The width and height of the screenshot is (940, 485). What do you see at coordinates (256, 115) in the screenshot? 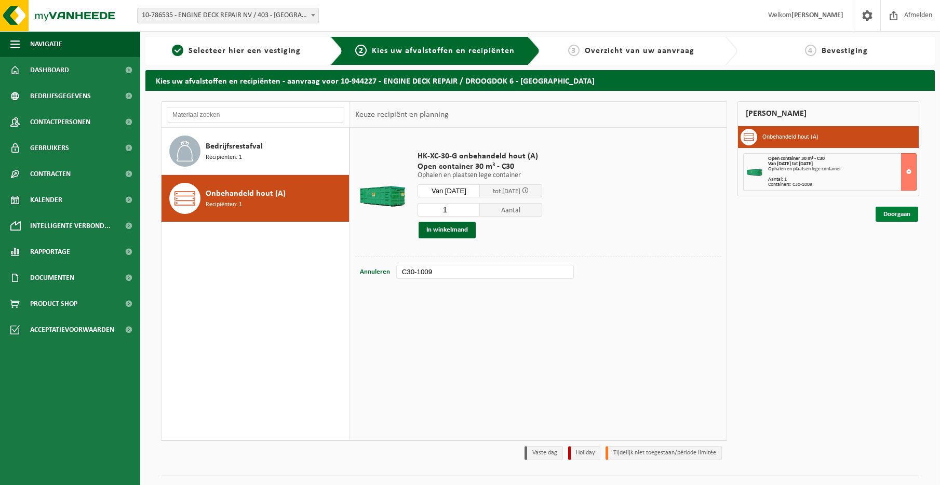
I see `input: Materiaal zoeken` at bounding box center [256, 115].